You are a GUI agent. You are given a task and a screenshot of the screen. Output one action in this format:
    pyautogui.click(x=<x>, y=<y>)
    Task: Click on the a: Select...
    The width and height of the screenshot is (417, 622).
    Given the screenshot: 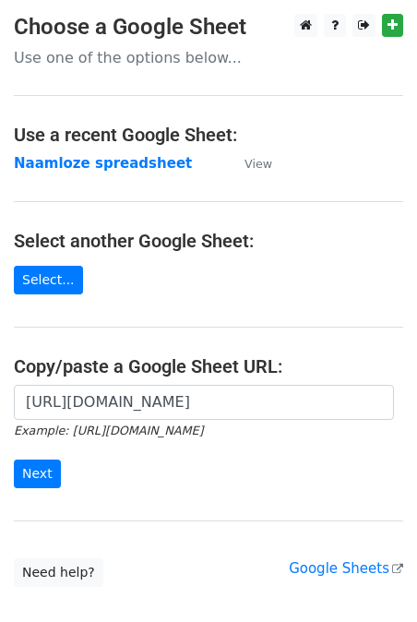 What is the action you would take?
    pyautogui.click(x=48, y=279)
    